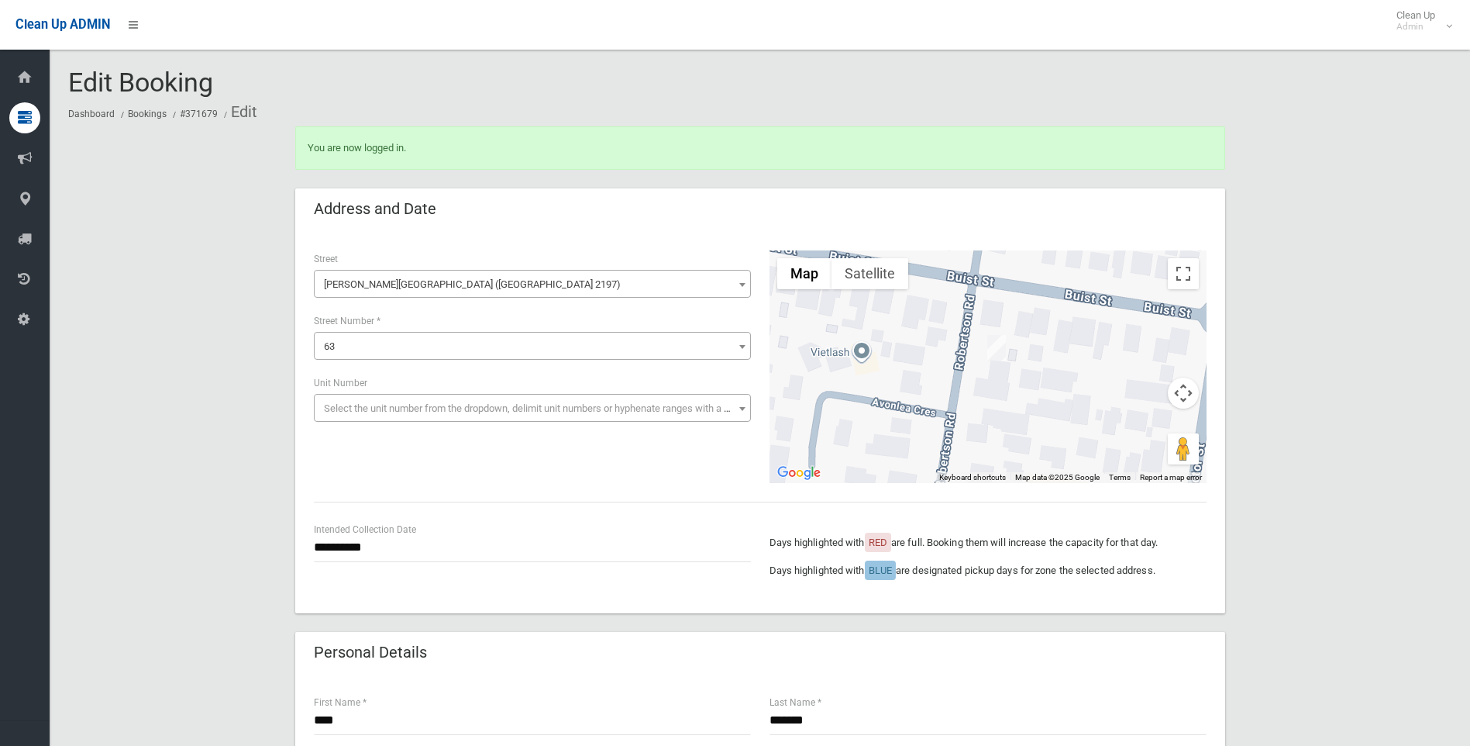  I want to click on a: Report a map error, so click(1171, 477).